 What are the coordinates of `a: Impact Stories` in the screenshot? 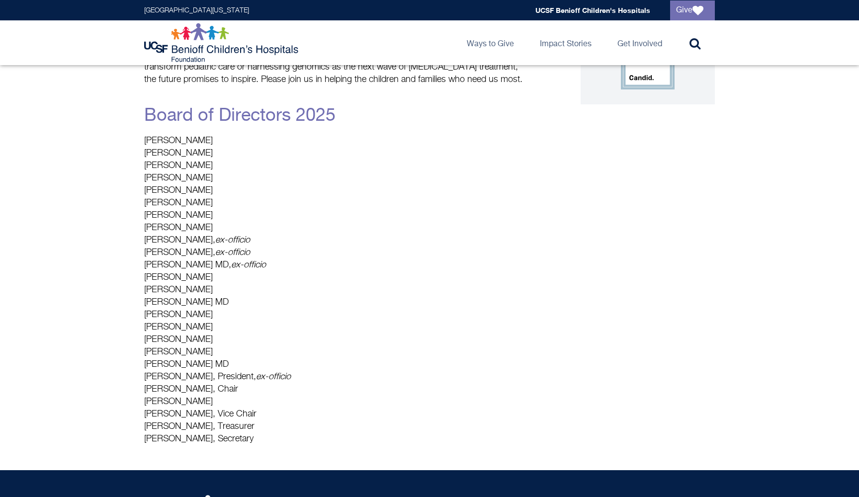 It's located at (566, 43).